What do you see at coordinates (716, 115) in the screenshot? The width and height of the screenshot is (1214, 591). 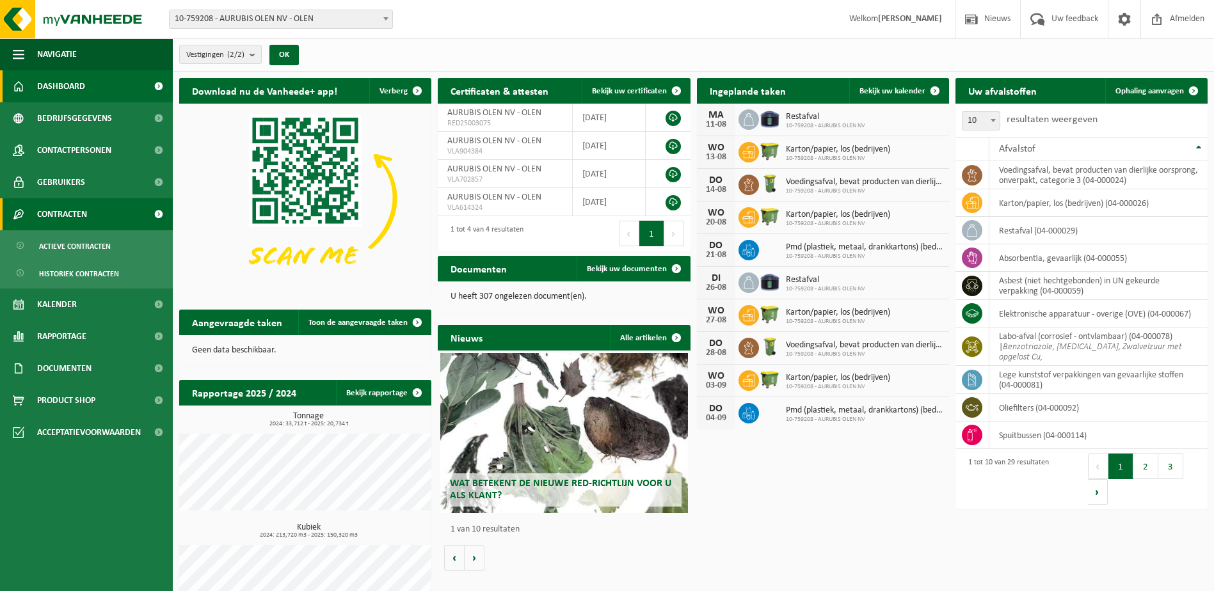 I see `div: MA` at bounding box center [716, 115].